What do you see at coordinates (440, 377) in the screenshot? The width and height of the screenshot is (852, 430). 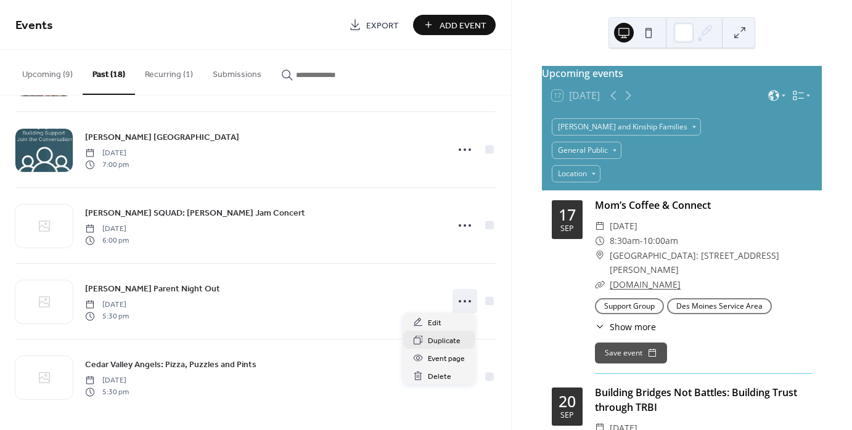 I see `span: Delete` at bounding box center [440, 377].